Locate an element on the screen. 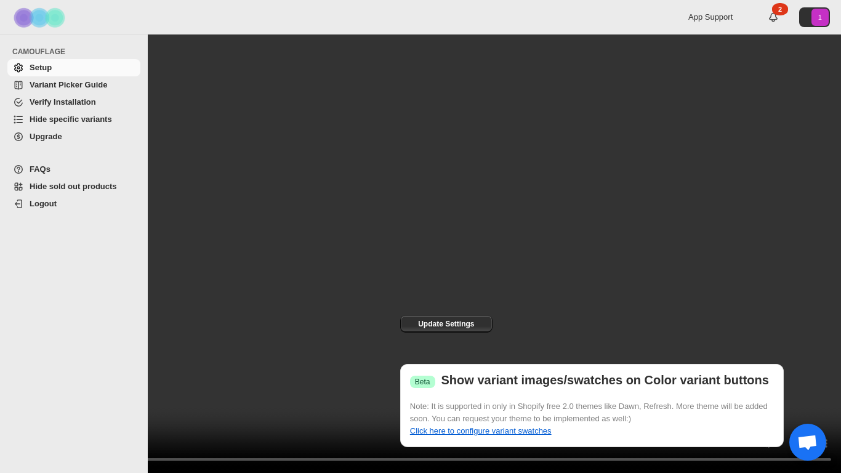  span: Setup is located at coordinates (41, 67).